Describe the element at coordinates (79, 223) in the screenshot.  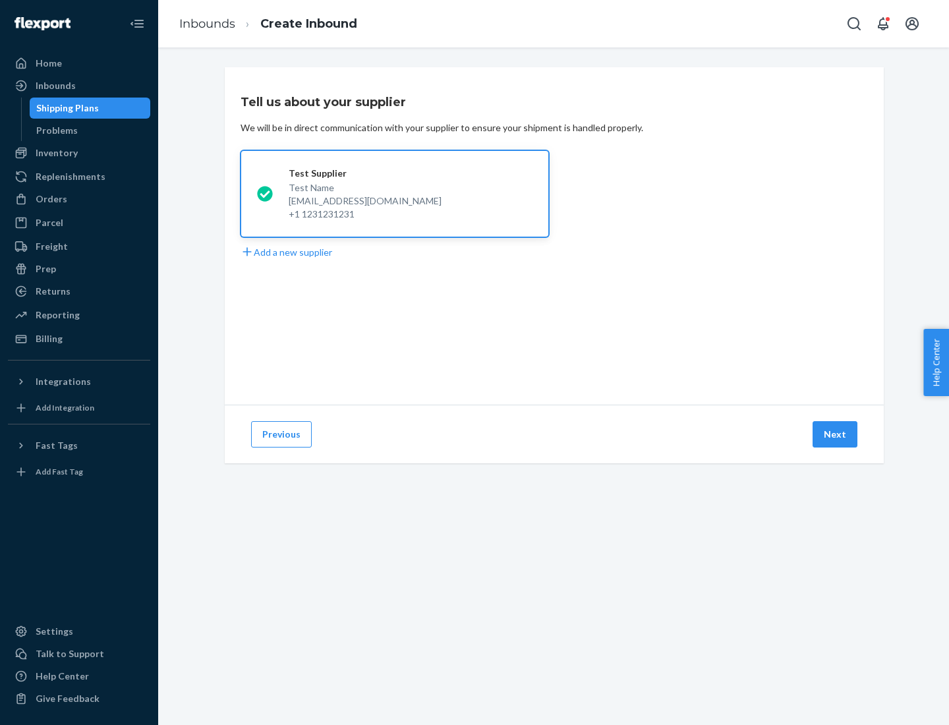
I see `a: Parcel` at that location.